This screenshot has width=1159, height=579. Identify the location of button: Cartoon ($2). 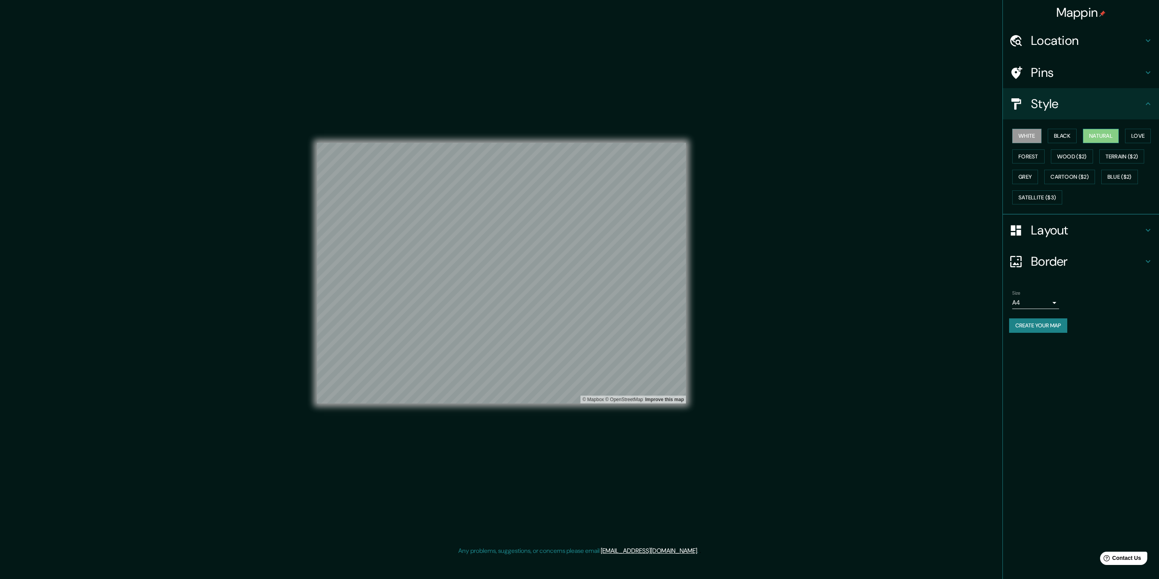
(1070, 177).